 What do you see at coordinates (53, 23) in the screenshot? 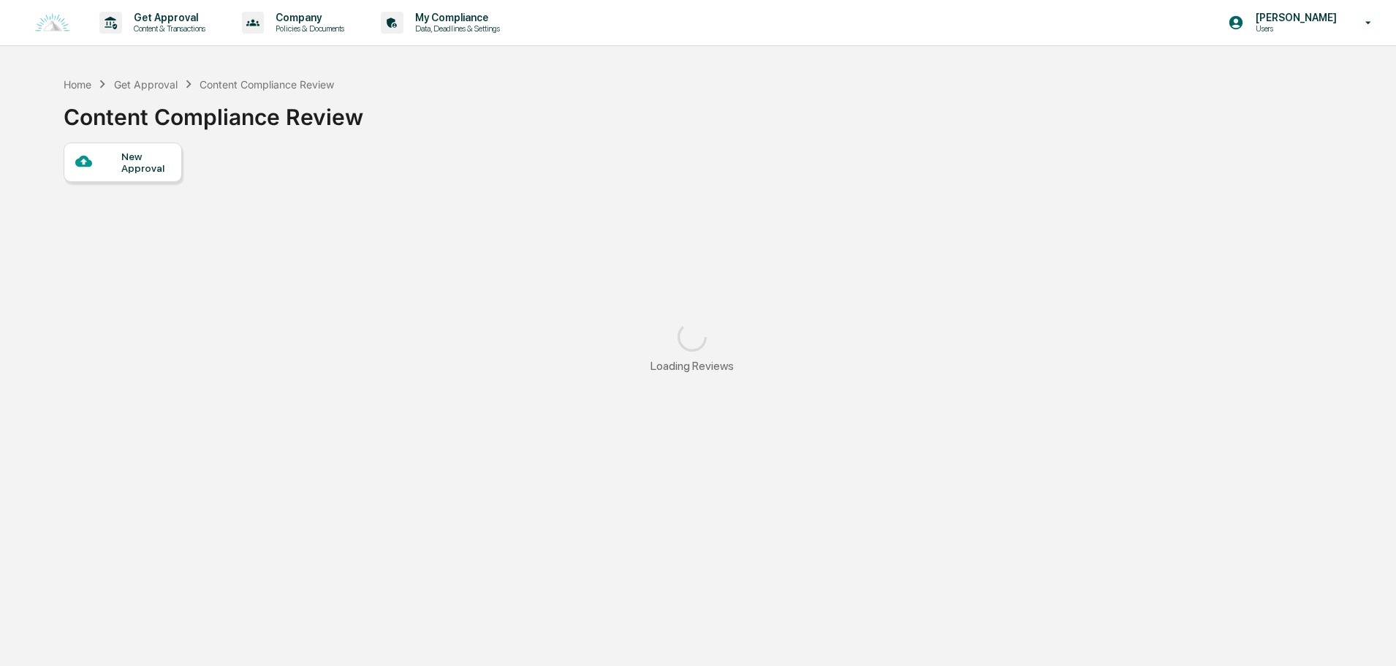
I see `img: logo` at bounding box center [53, 23].